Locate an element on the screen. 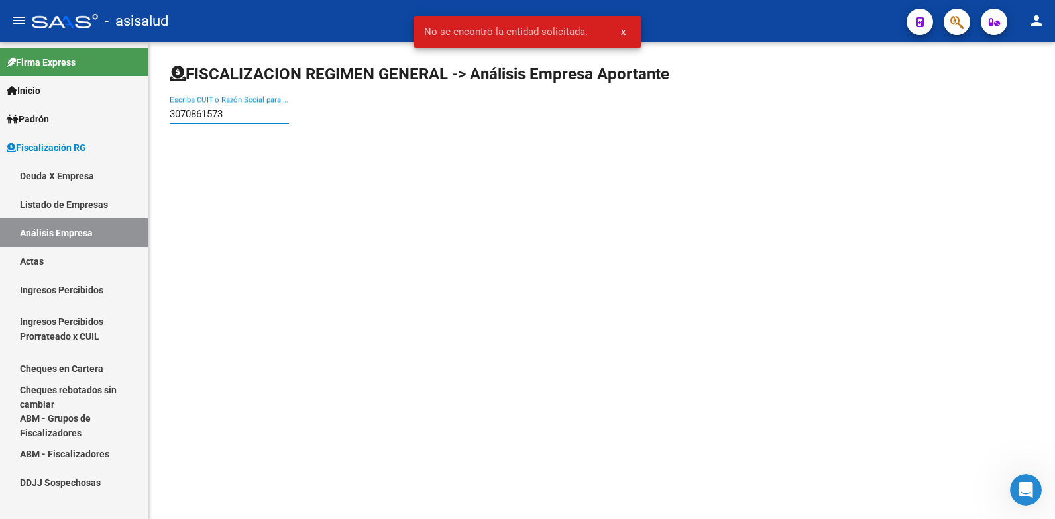 The image size is (1055, 519). mat-icon: menu is located at coordinates (19, 21).